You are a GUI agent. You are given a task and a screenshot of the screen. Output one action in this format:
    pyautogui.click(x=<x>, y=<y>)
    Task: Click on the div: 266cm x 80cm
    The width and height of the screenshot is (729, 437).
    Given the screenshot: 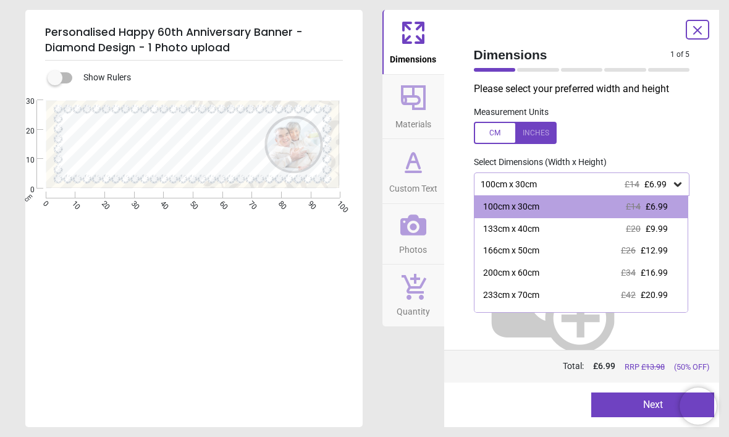 What is the action you would take?
    pyautogui.click(x=511, y=317)
    